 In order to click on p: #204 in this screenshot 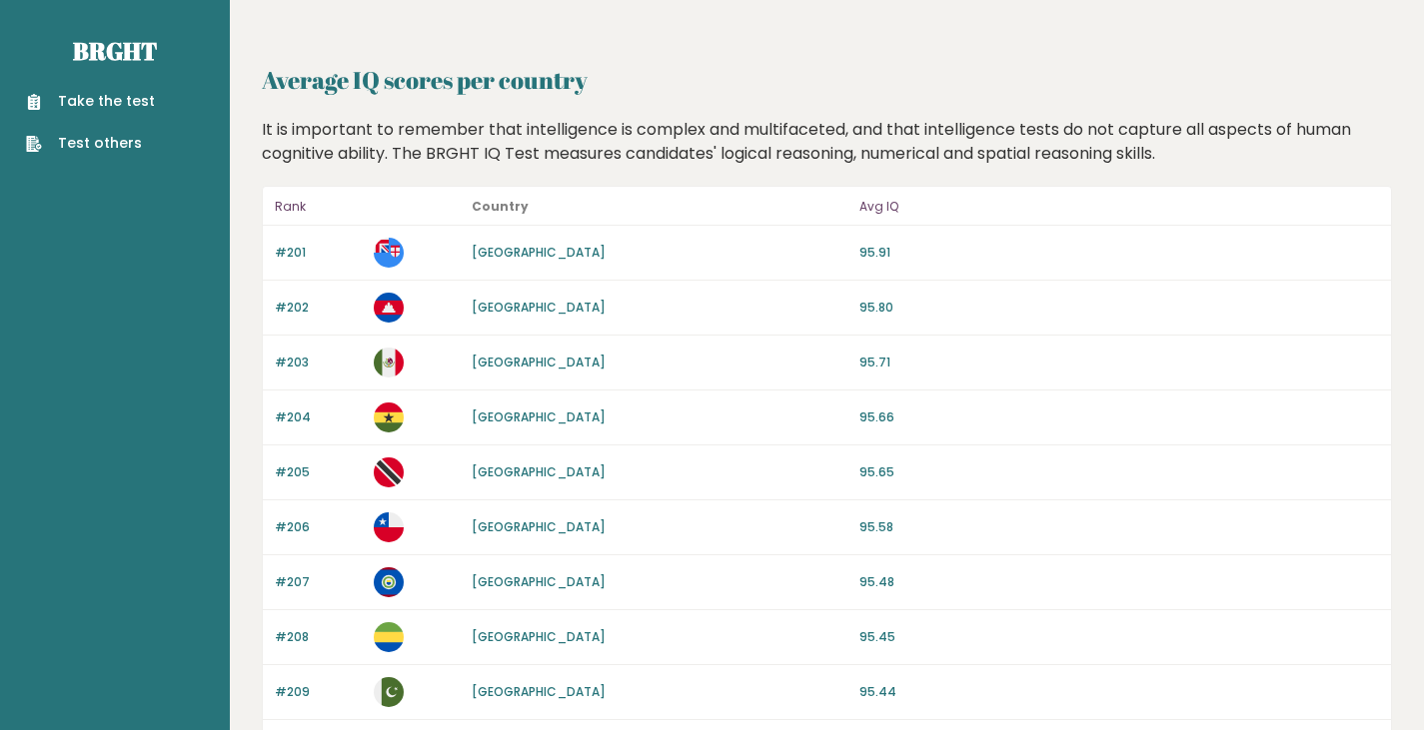, I will do `click(318, 418)`.